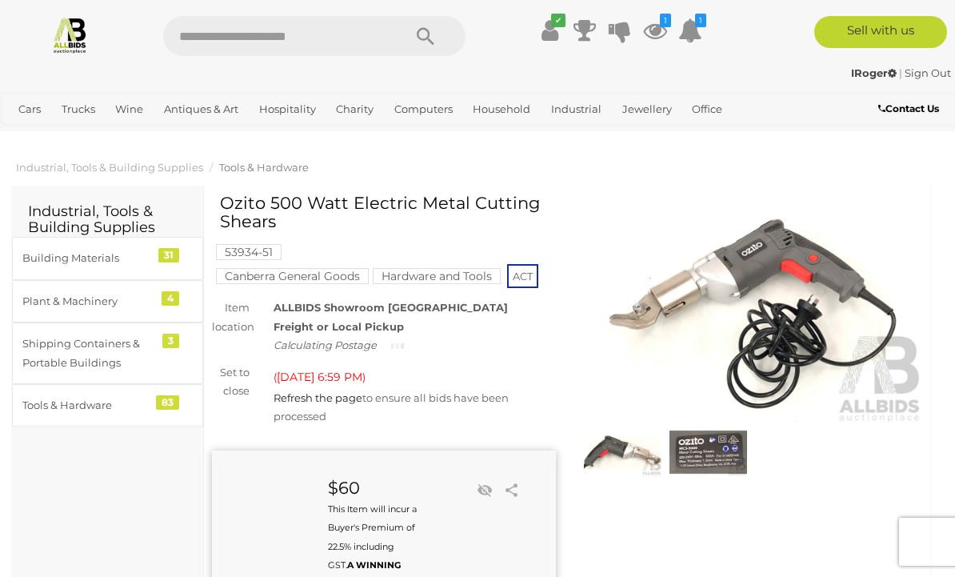 The image size is (955, 577). Describe the element at coordinates (501, 109) in the screenshot. I see `a: Household` at that location.